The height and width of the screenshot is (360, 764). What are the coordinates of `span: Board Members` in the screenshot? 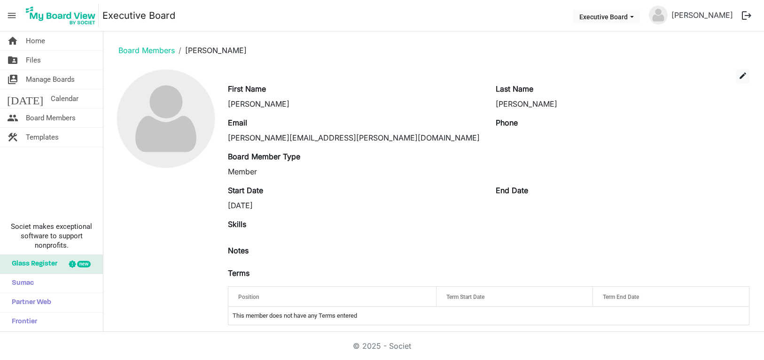 It's located at (51, 118).